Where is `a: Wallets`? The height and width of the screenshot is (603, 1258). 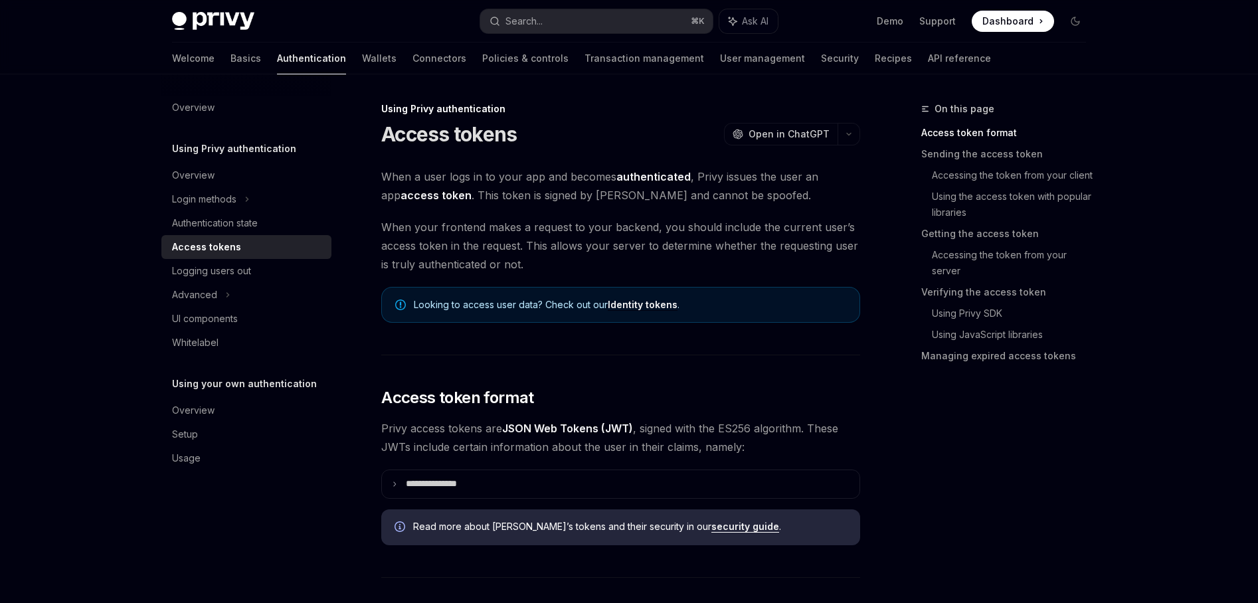
a: Wallets is located at coordinates (379, 58).